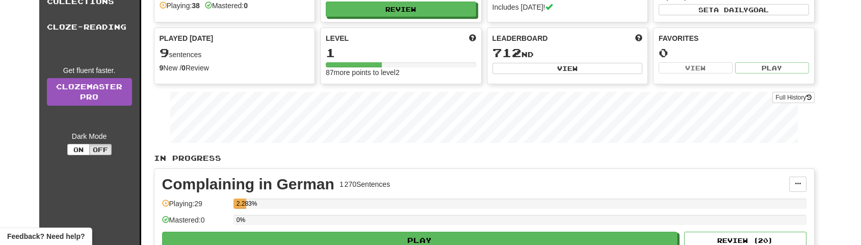 This screenshot has height=245, width=861. I want to click on div: Favorites, so click(733, 38).